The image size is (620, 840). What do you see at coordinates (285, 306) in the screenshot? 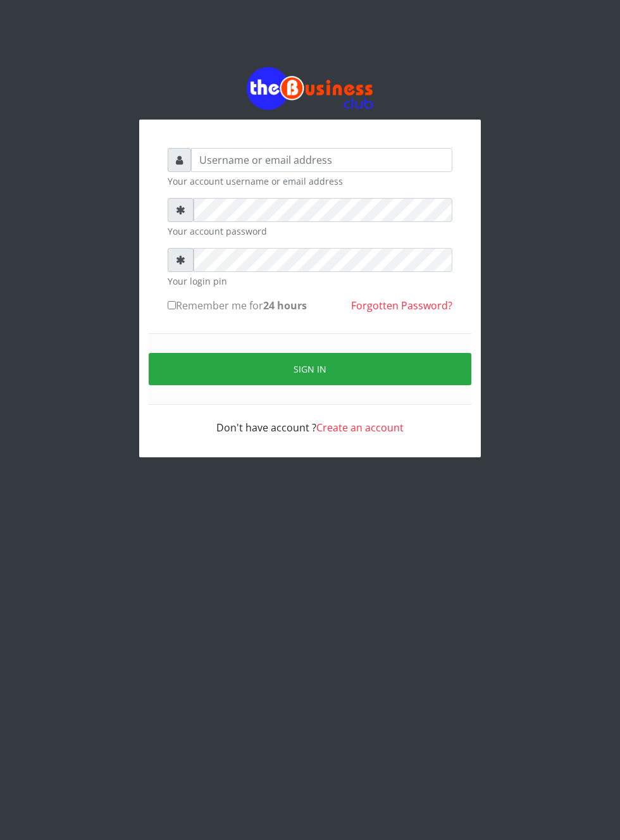
I see `b: 24 hours` at bounding box center [285, 306].